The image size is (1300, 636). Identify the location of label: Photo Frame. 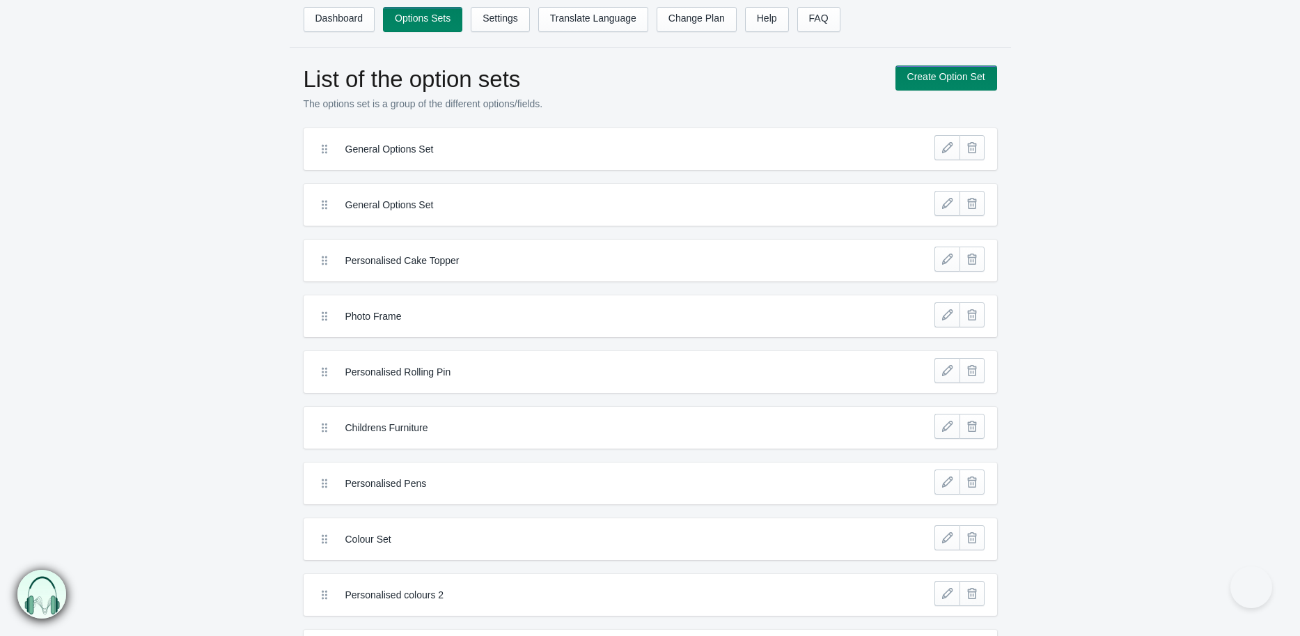
(599, 316).